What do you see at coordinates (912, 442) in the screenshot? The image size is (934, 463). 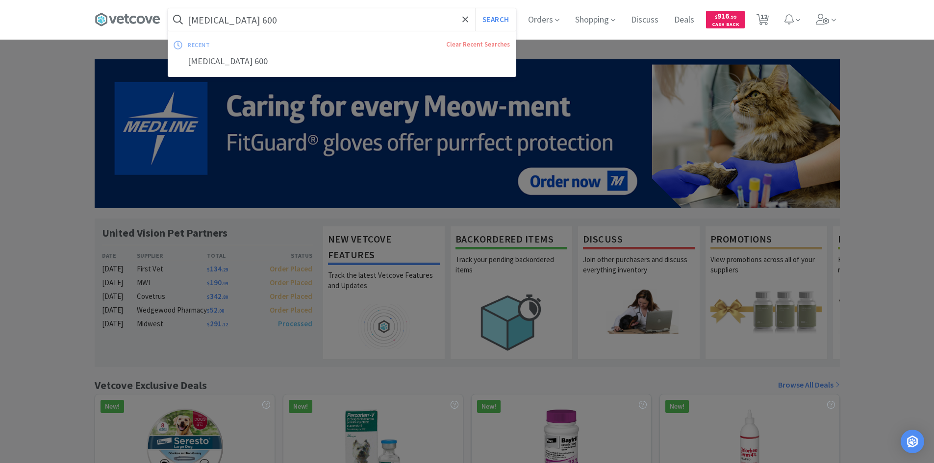 I see `div: Open Intercom Messenger` at bounding box center [912, 442].